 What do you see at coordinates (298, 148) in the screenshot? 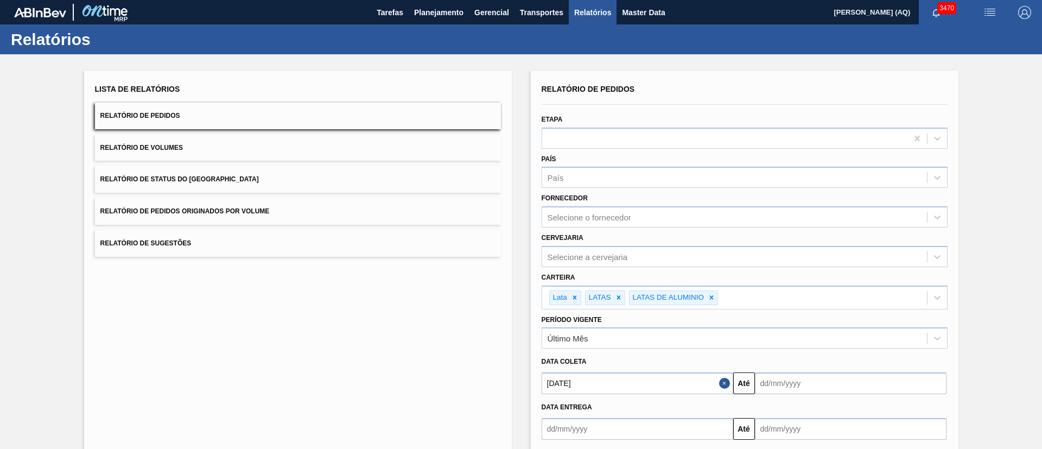
I see `button: Relatório de Volumes` at bounding box center [298, 148].